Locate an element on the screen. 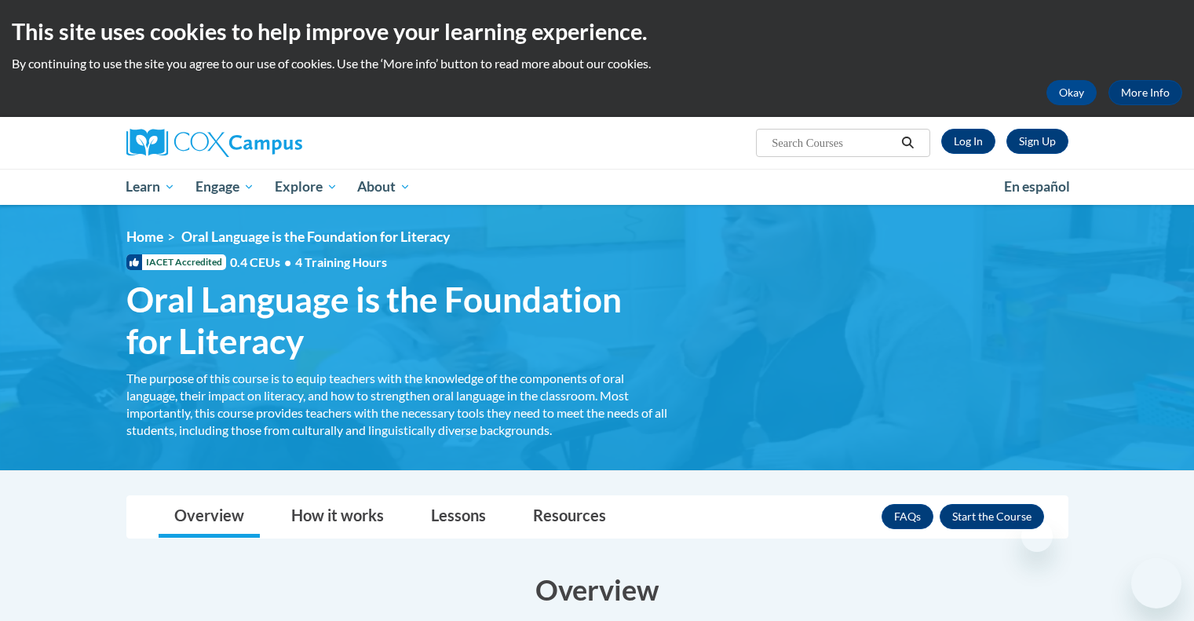 This screenshot has height=621, width=1194. button: Okay is located at coordinates (1072, 93).